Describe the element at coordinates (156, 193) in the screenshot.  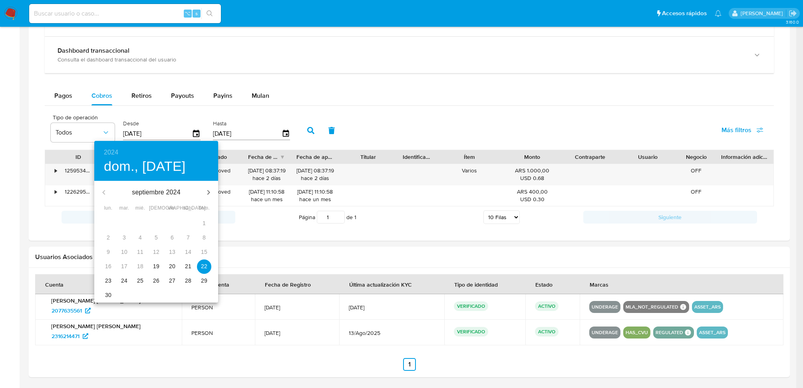
I see `p: septiembre 2024` at that location.